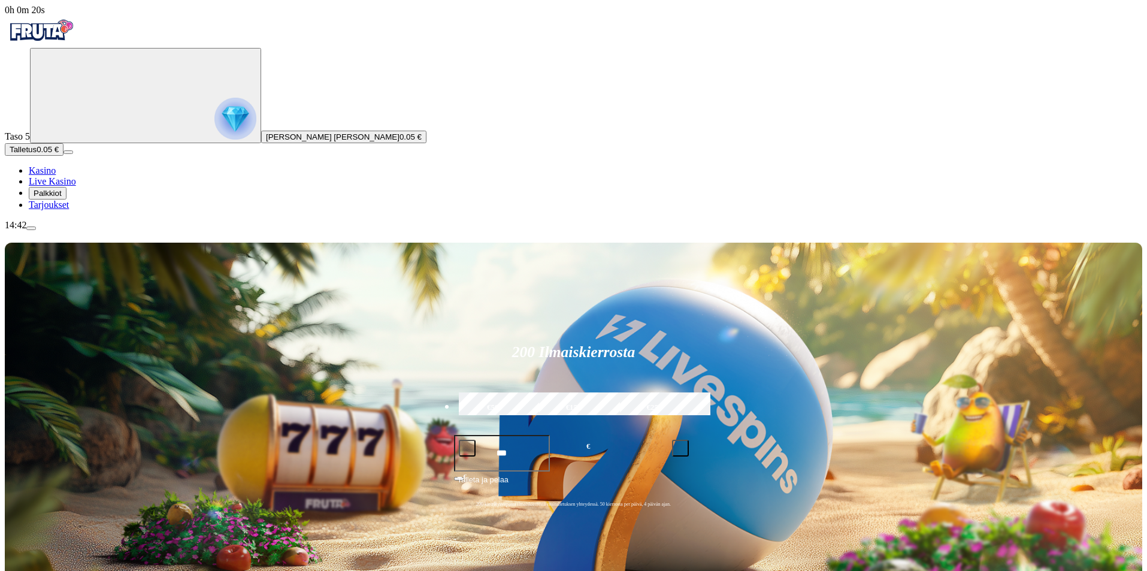 This screenshot has width=1147, height=571. What do you see at coordinates (17, 136) in the screenshot?
I see `span: Taso 5` at bounding box center [17, 136].